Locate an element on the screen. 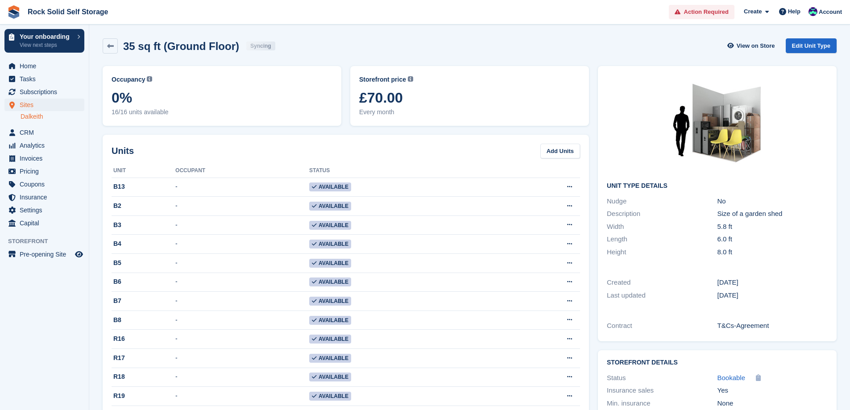 The image size is (850, 410). span: 0% is located at coordinates (222, 98).